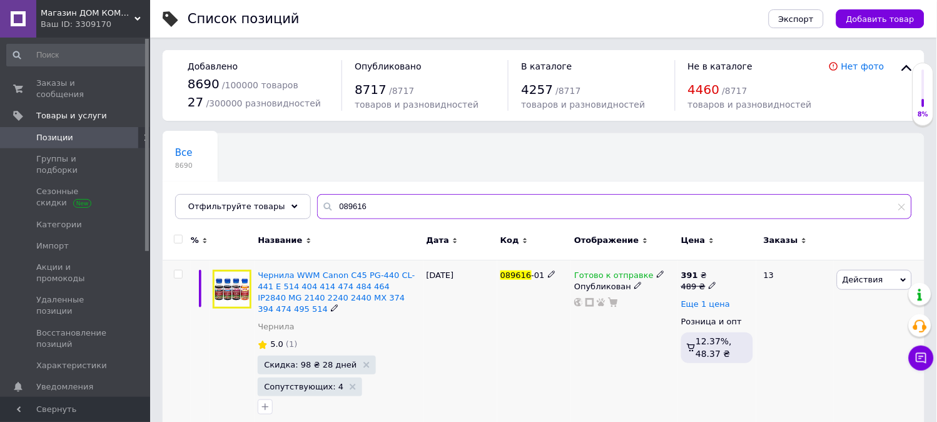 The height and width of the screenshot is (422, 937). I want to click on span: Скидка: 98 ₴ 28 дней, so click(310, 364).